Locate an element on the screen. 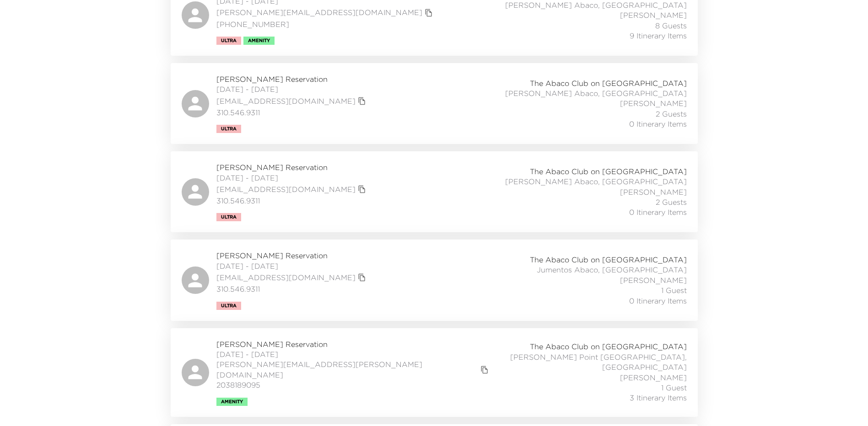 Image resolution: width=868 pixels, height=426 pixels. span: 9 Itinerary Items is located at coordinates (658, 36).